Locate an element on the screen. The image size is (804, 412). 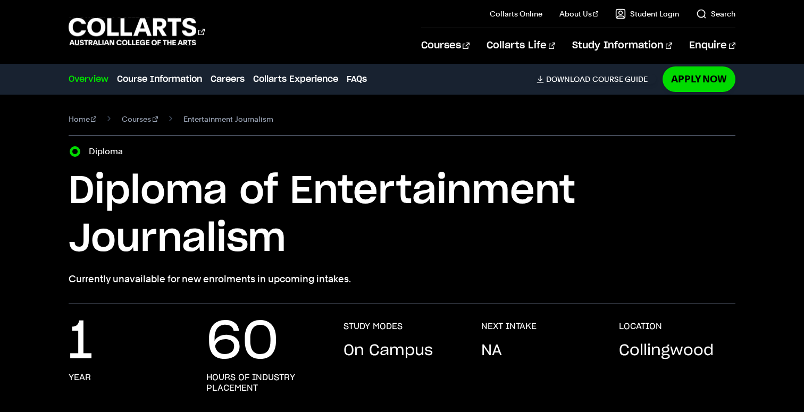
p: 1 is located at coordinates (80, 342).